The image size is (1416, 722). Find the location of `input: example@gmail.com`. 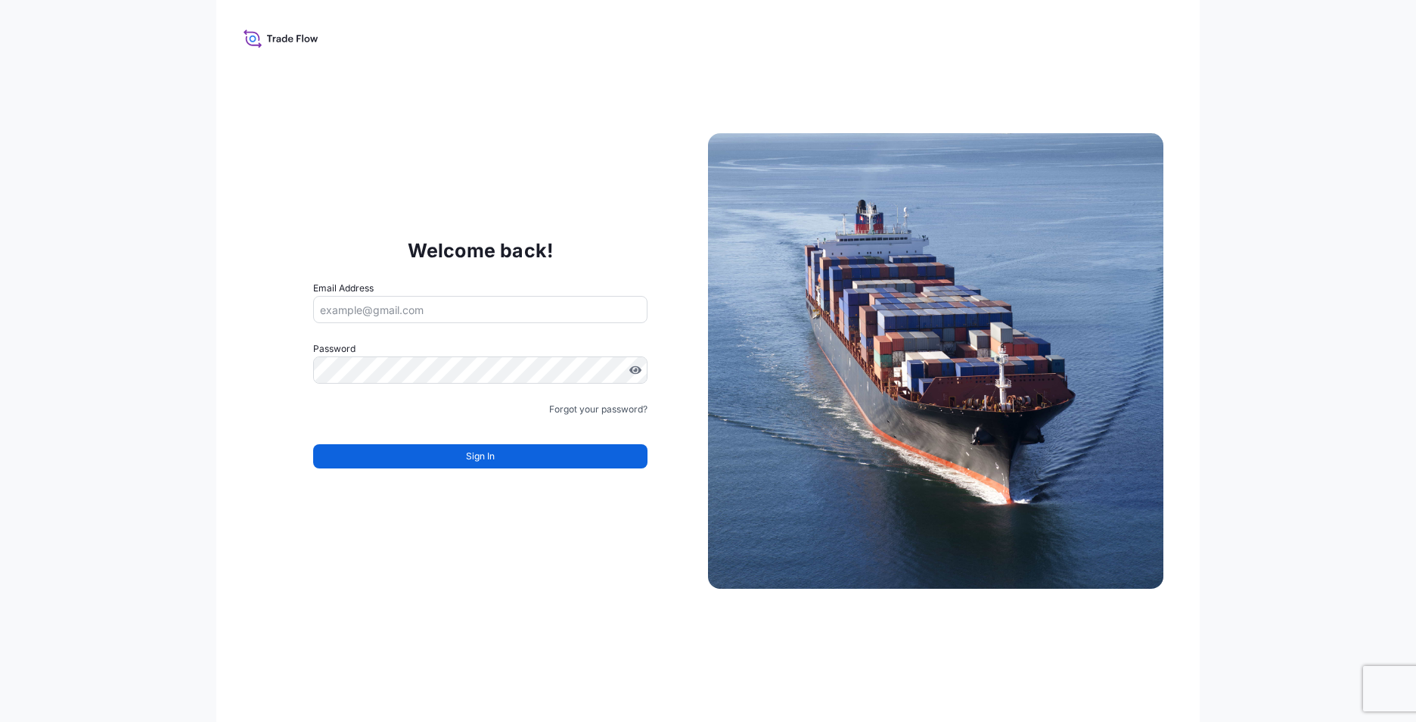

input: example@gmail.com is located at coordinates (480, 309).